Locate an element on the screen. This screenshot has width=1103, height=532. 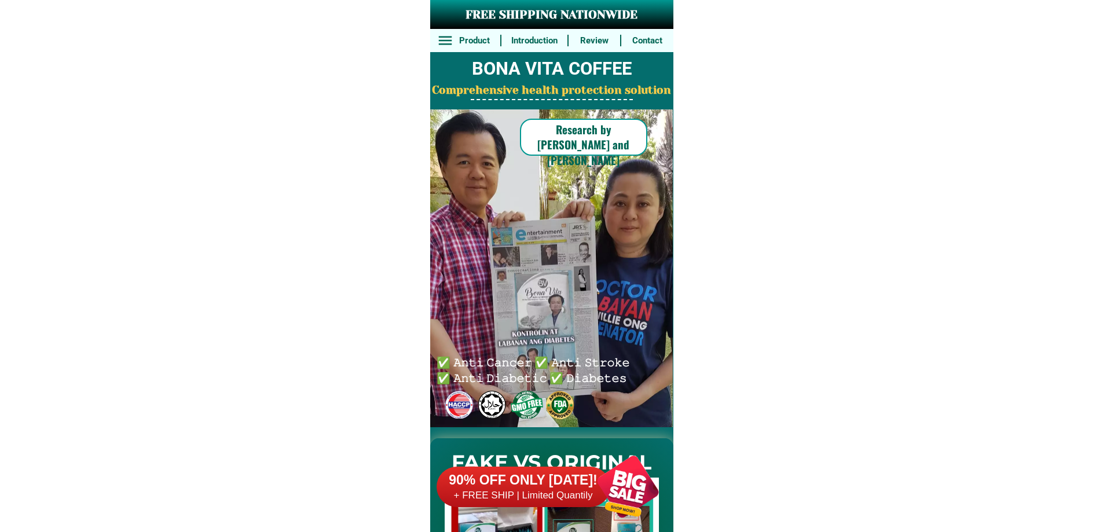
h6: ✅ 𝙰𝚗𝚝𝚒 𝙲𝚊𝚗𝚌𝚎𝚛 ✅ 𝙰𝚗𝚝𝚒 𝚂𝚝𝚛𝚘𝚔𝚎 ✅ 𝙰𝚗𝚝𝚒 𝙳𝚒𝚊𝚋𝚎𝚝𝚒𝚌 ✅ 𝙳𝚒𝚊𝚋𝚎𝚝𝚎𝚜 is located at coordinates (535, 369).